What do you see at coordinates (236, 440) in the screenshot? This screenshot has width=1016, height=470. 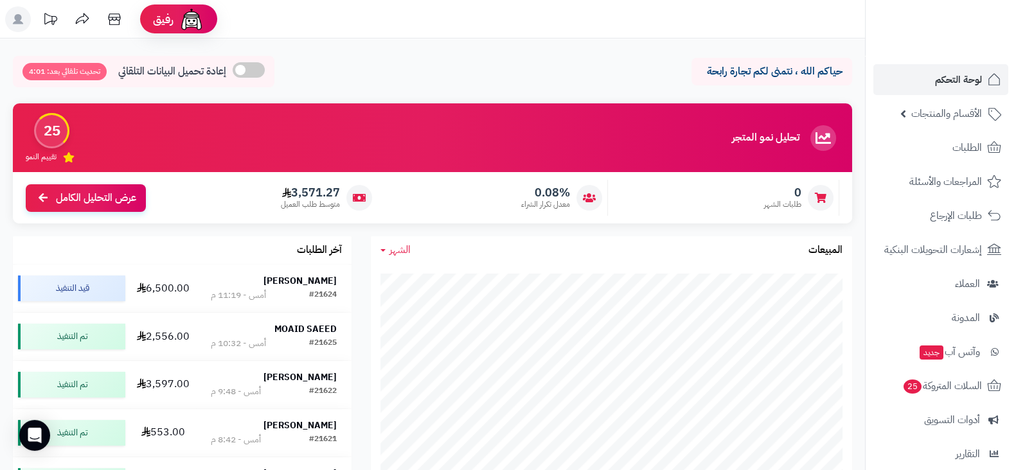 I see `div: أمس - 8:42 م` at bounding box center [236, 440].